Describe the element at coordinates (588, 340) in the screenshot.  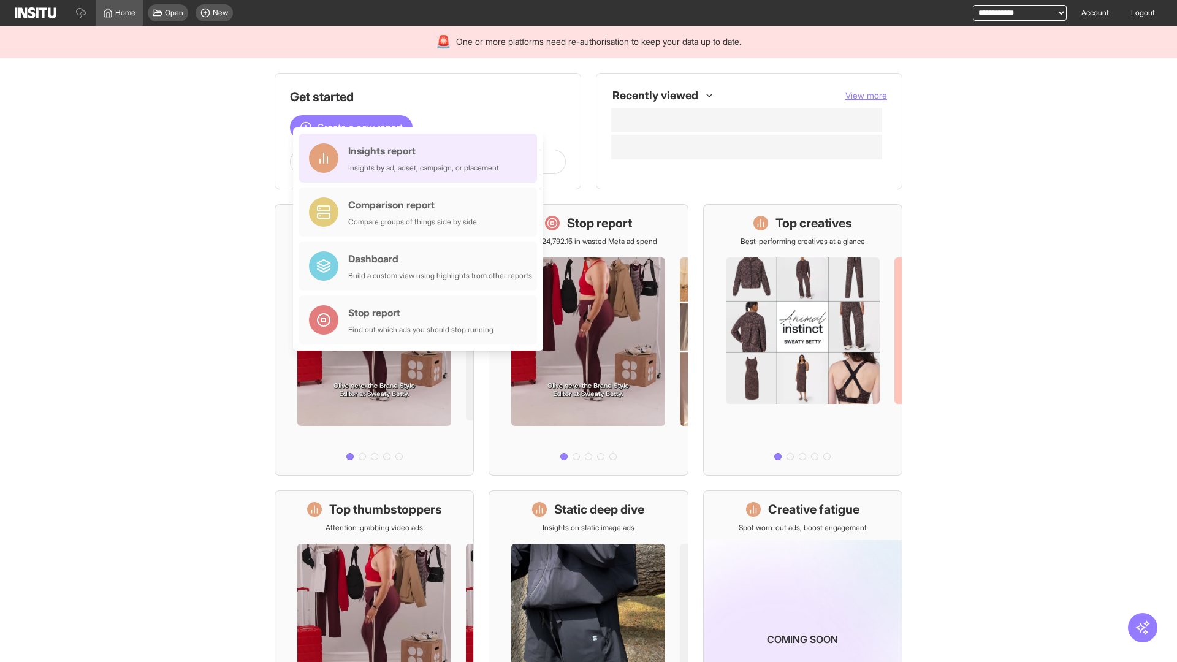
I see `a: Stop reportSave £24,792.15 in wasted Meta ad spend` at that location.